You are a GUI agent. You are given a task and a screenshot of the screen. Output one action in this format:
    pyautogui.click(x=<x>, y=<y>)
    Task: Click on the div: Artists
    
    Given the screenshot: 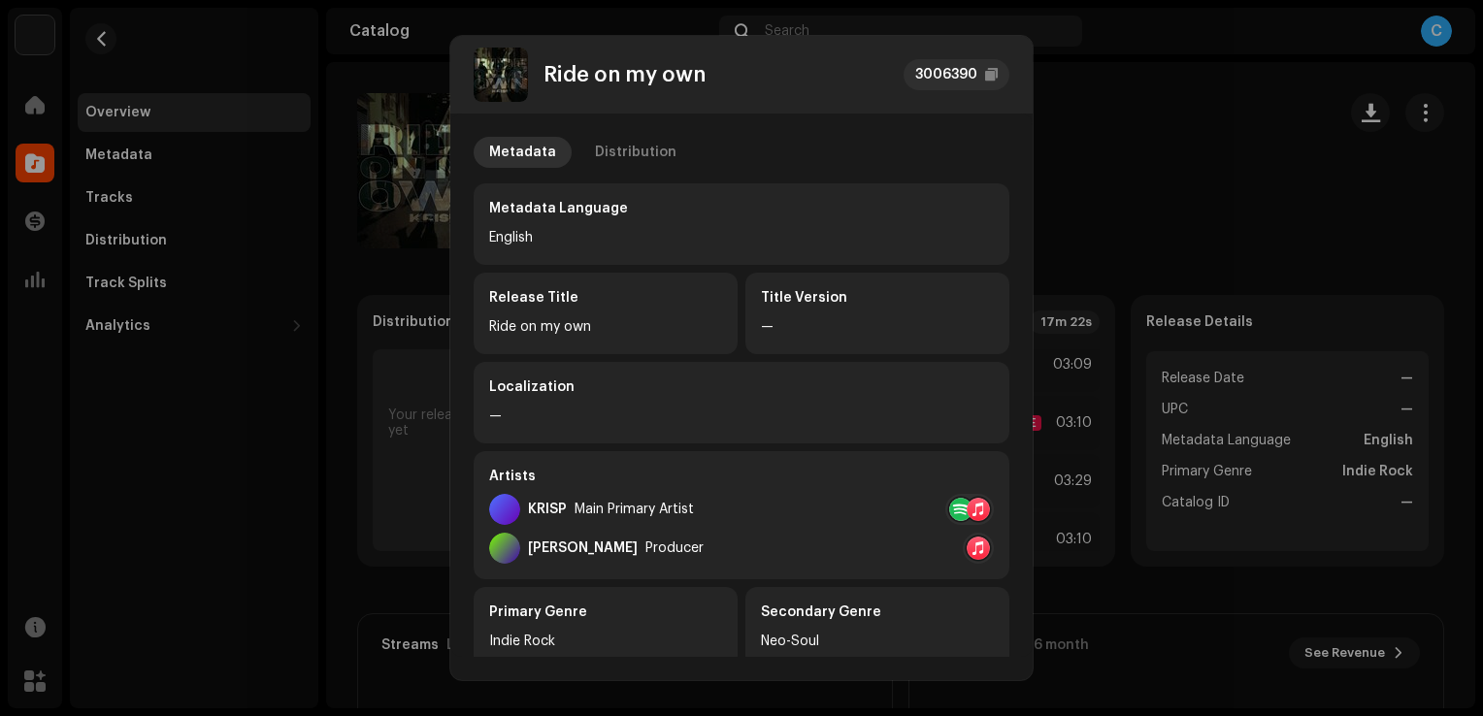 What is the action you would take?
    pyautogui.click(x=741, y=476)
    